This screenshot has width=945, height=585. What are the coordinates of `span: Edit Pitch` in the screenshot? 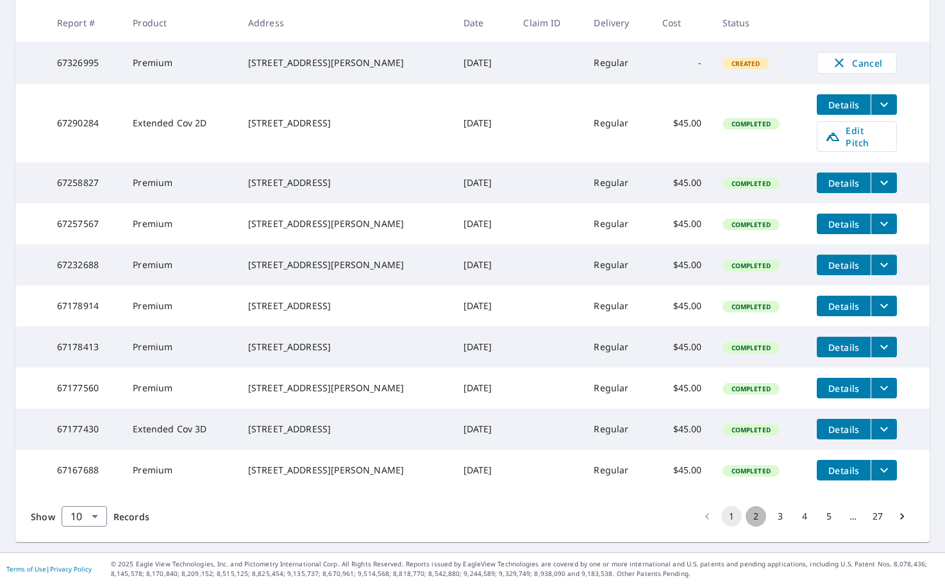 It's located at (857, 137).